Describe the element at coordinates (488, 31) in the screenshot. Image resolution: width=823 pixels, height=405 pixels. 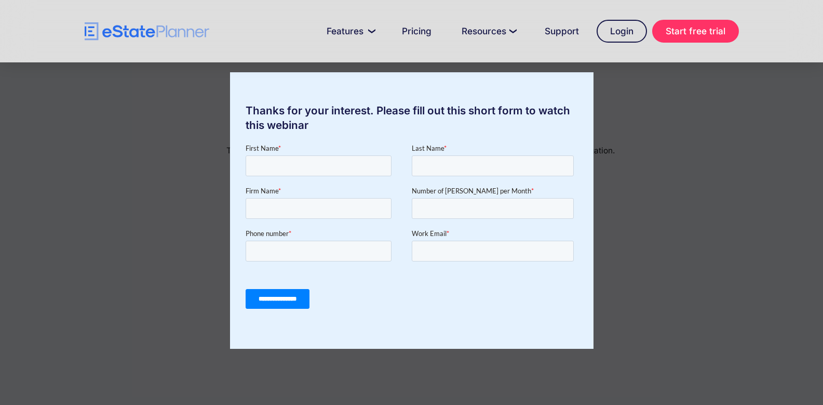
I see `a: Resources` at that location.